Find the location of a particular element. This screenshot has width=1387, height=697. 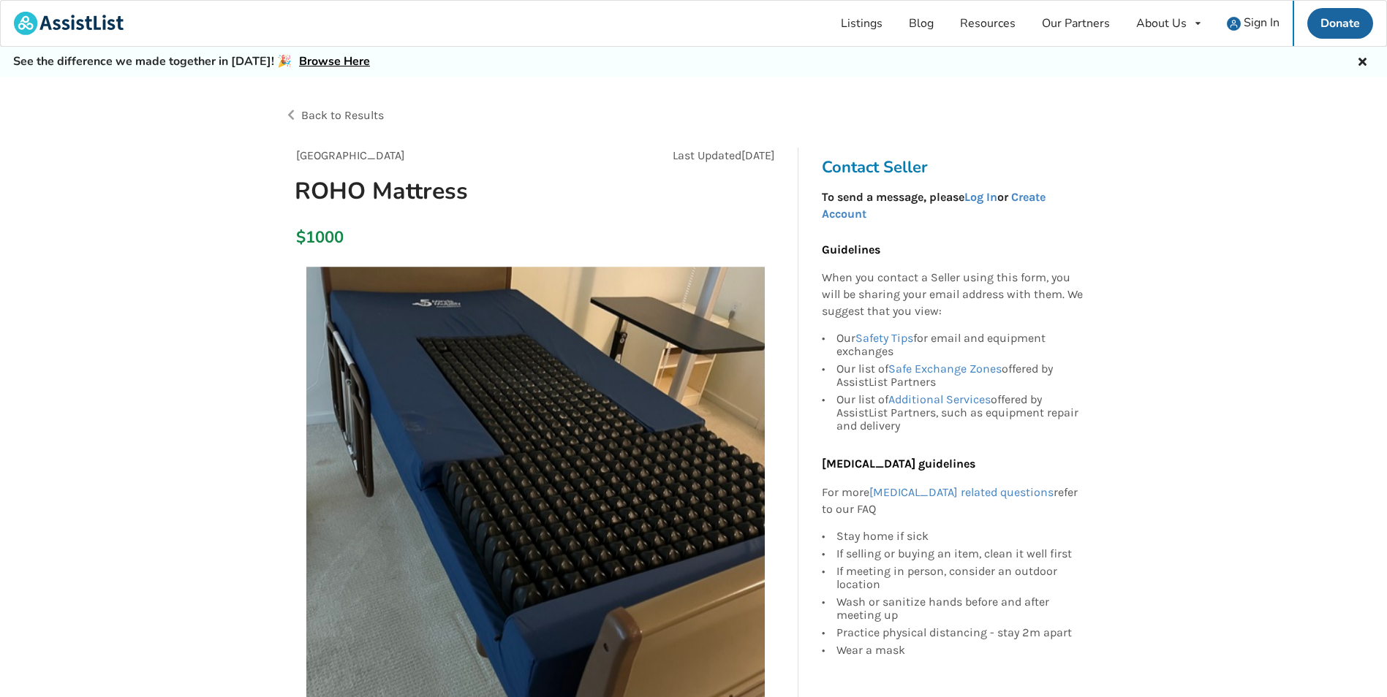

div: Wear a mask is located at coordinates (960, 649).